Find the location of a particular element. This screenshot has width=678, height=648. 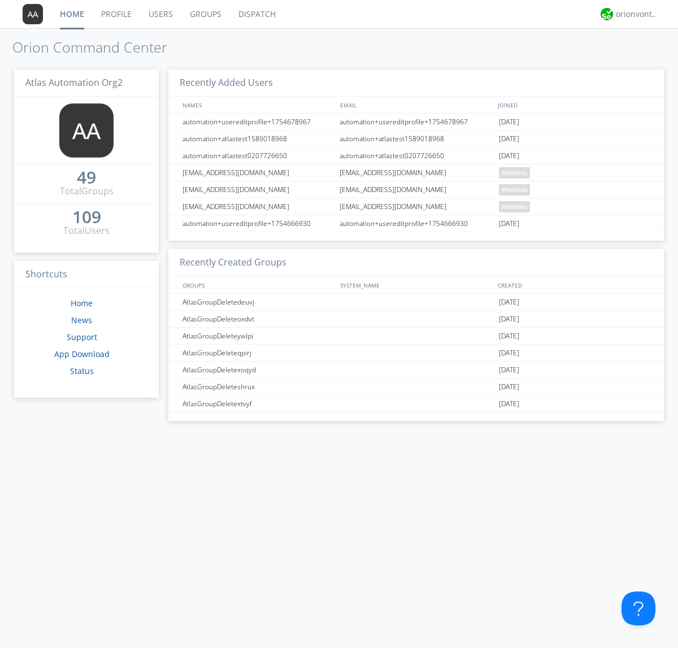

div: AtlasGroupDeleteywlpi is located at coordinates (258, 335).